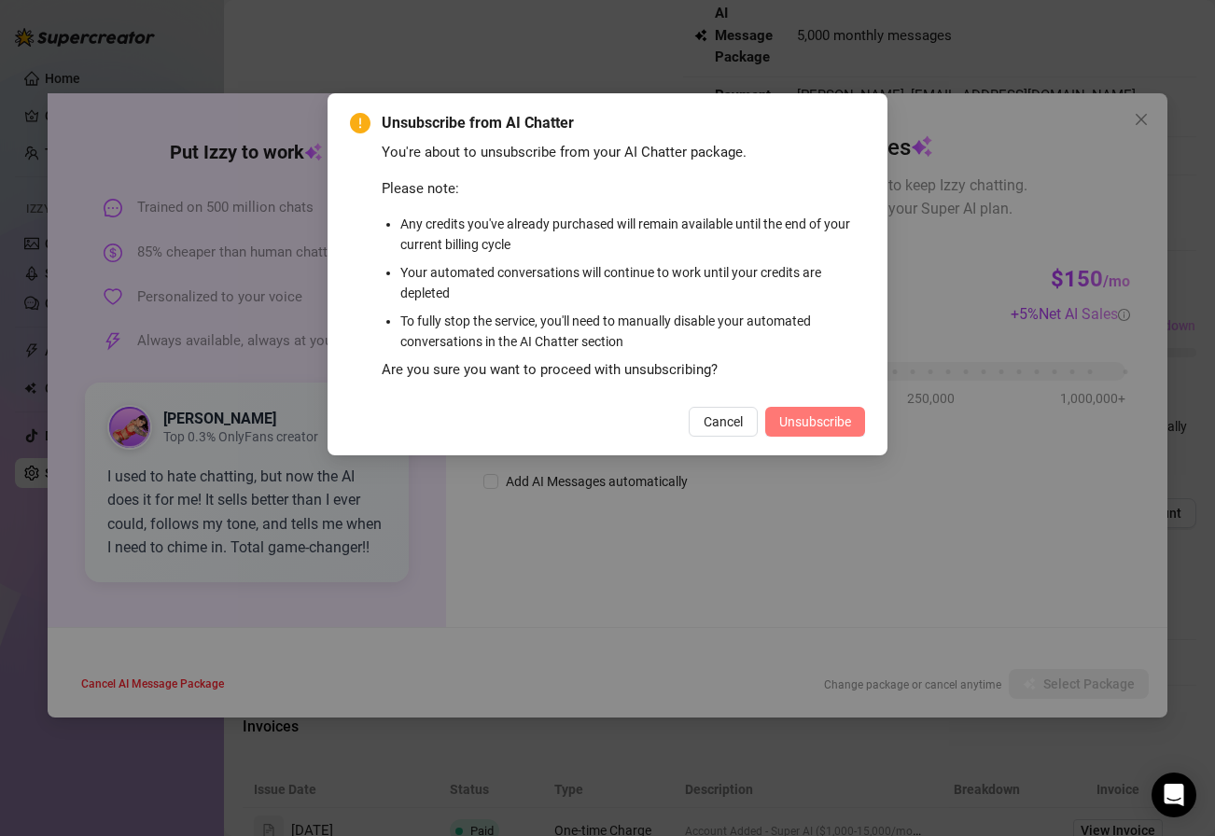  I want to click on div: You're about to unsubscribe from your AI Chatter package., so click(623, 153).